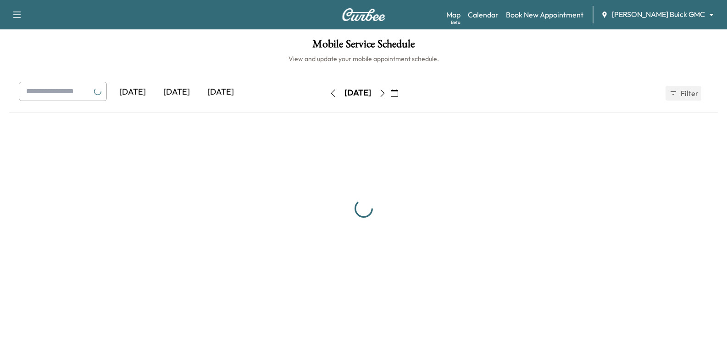 The image size is (727, 355). Describe the element at coordinates (364, 15) in the screenshot. I see `img: Curbee Logo` at that location.